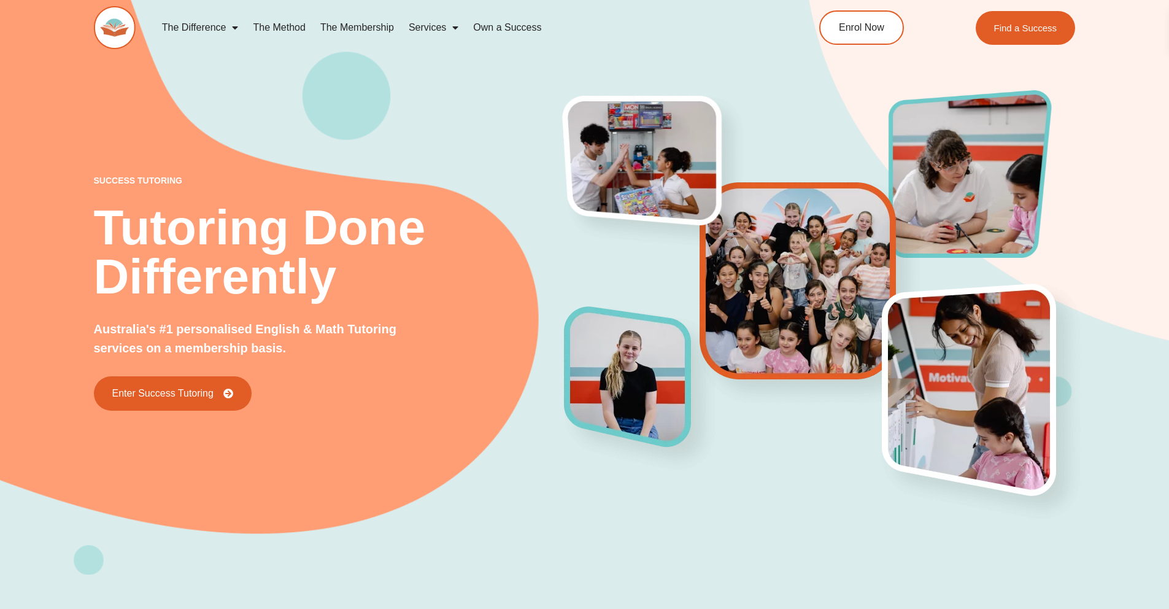 Image resolution: width=1169 pixels, height=609 pixels. Describe the element at coordinates (330, 180) in the screenshot. I see `p: success tutoring` at that location.